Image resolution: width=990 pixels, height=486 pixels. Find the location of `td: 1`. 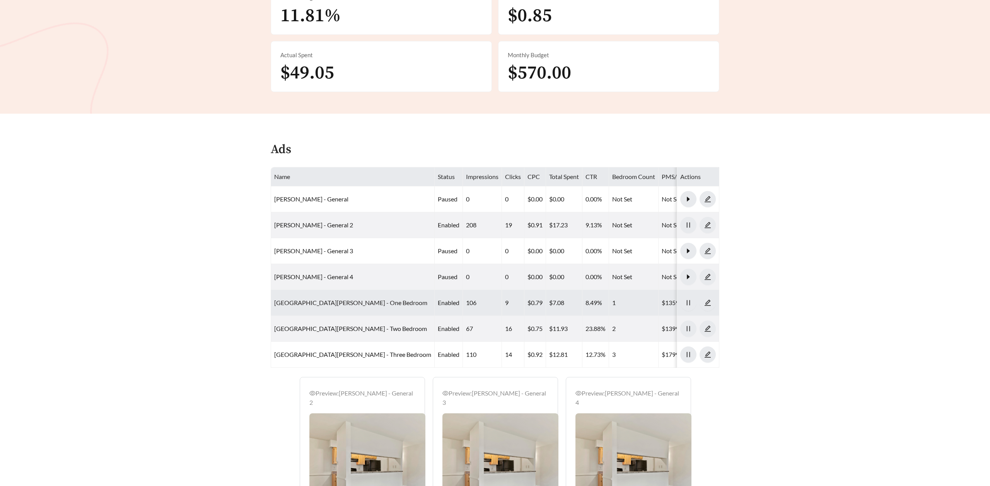

td: 1 is located at coordinates (634, 303).